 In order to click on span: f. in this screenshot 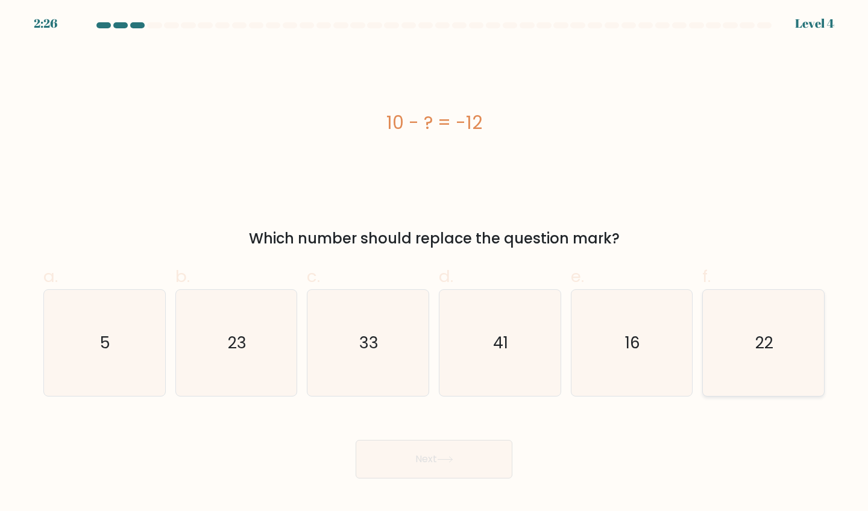, I will do `click(707, 276)`.